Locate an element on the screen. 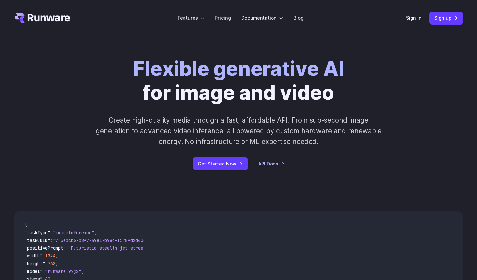  span: "taskType" is located at coordinates (37, 233).